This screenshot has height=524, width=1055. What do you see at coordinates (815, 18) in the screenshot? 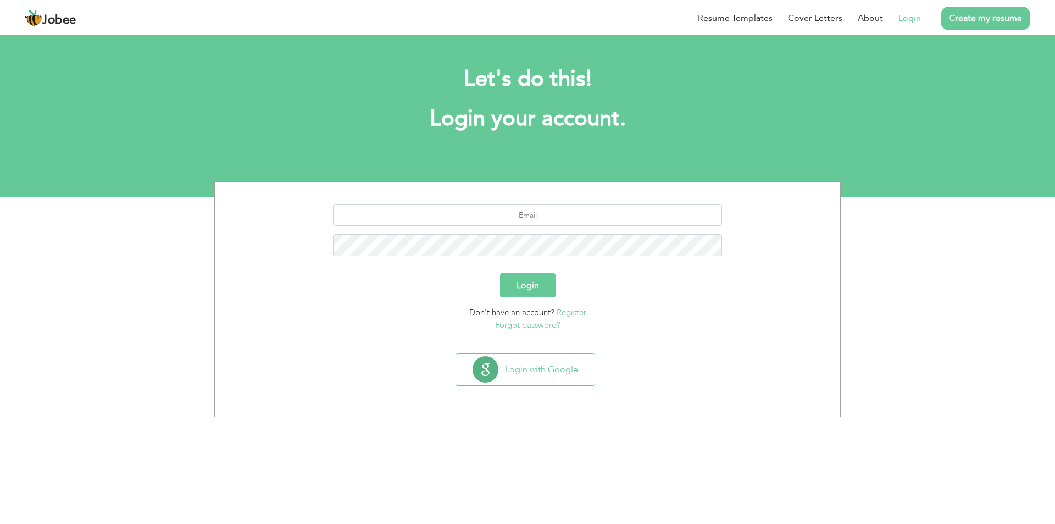
I see `a: Cover Letters` at bounding box center [815, 18].